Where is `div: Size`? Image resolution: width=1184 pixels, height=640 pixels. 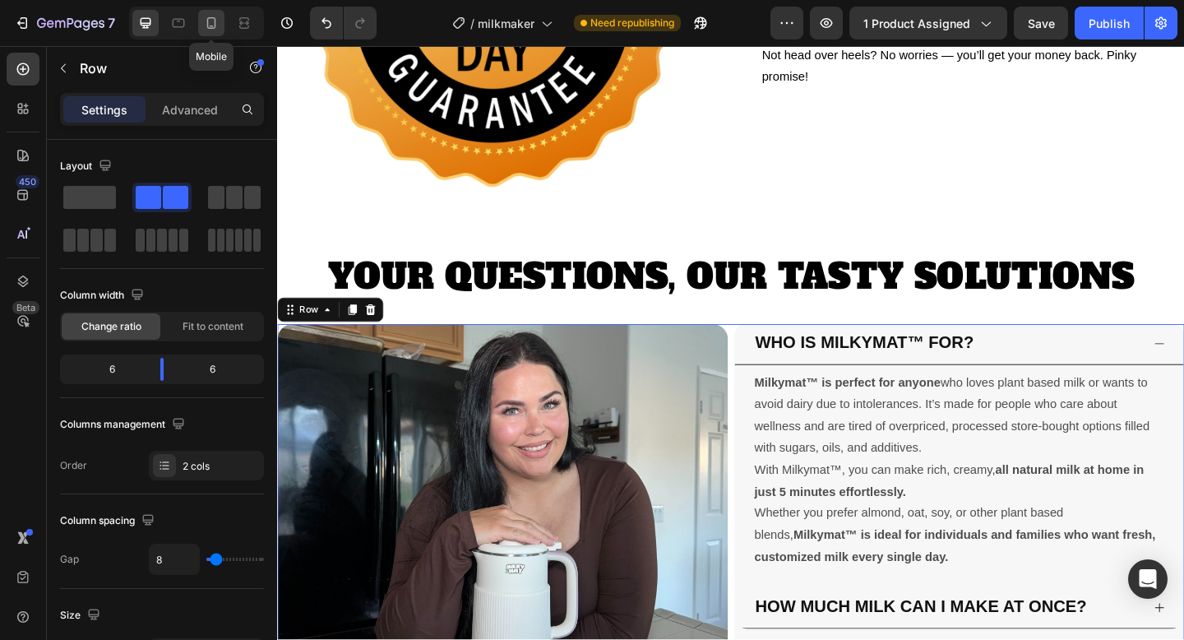
div: Size is located at coordinates (81, 615).